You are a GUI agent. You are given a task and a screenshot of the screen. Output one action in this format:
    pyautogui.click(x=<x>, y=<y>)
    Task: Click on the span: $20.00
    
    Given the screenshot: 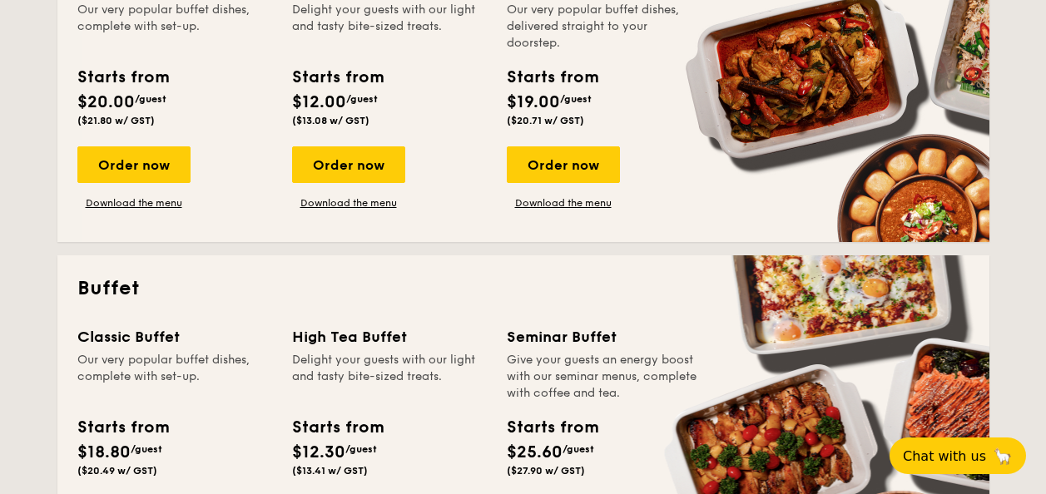 What is the action you would take?
    pyautogui.click(x=106, y=102)
    